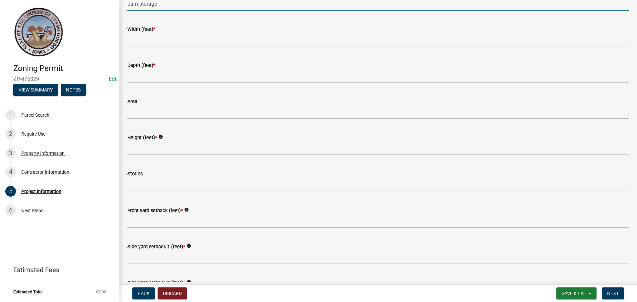  What do you see at coordinates (141, 66) in the screenshot?
I see `label: Depth (feet)` at bounding box center [141, 66].